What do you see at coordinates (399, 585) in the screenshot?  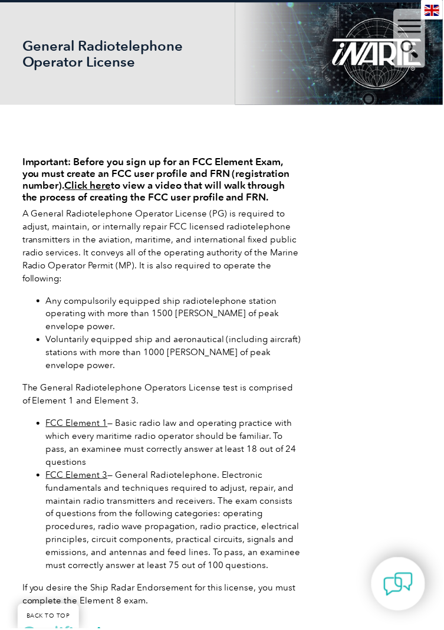 I see `img: contact-chat.png` at bounding box center [399, 585].